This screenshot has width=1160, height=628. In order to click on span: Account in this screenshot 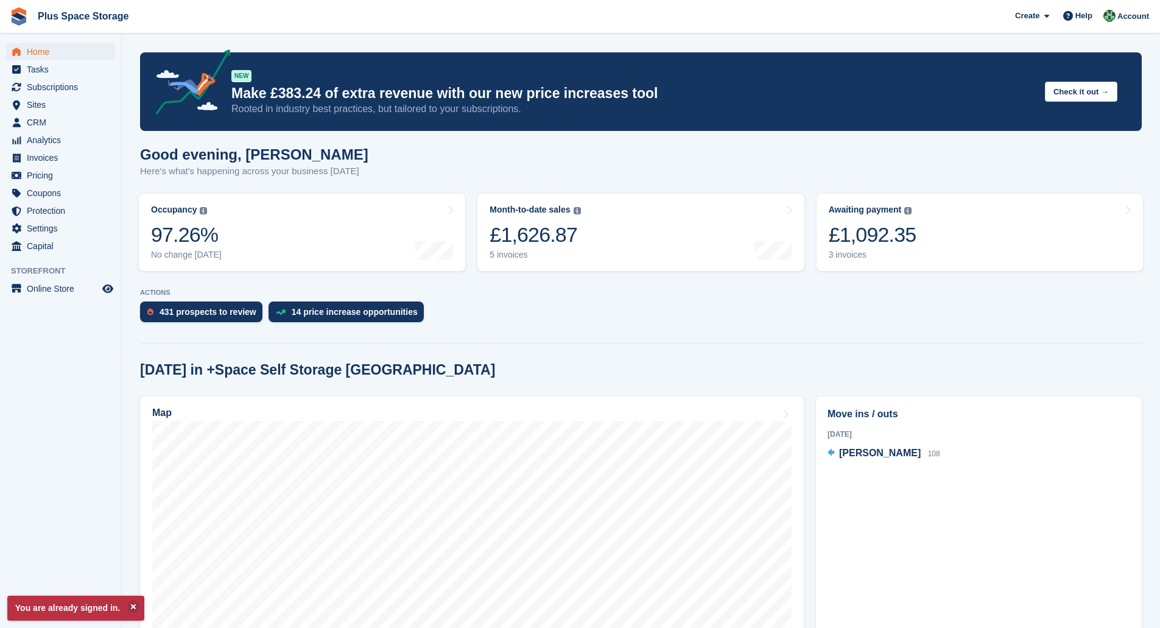, I will do `click(1133, 16)`.